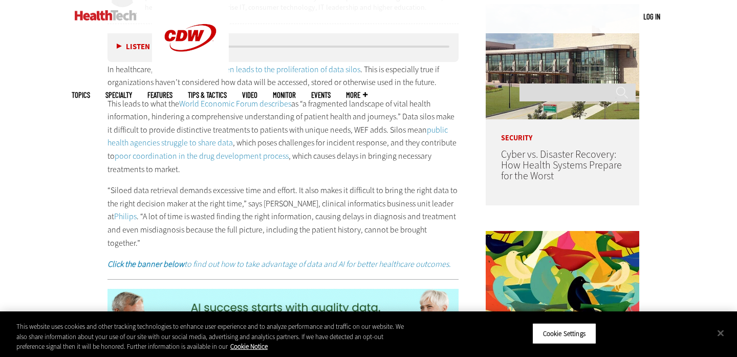 Image resolution: width=737 pixels, height=357 pixels. What do you see at coordinates (202, 156) in the screenshot?
I see `a: poor coordination in the drug development process` at bounding box center [202, 156].